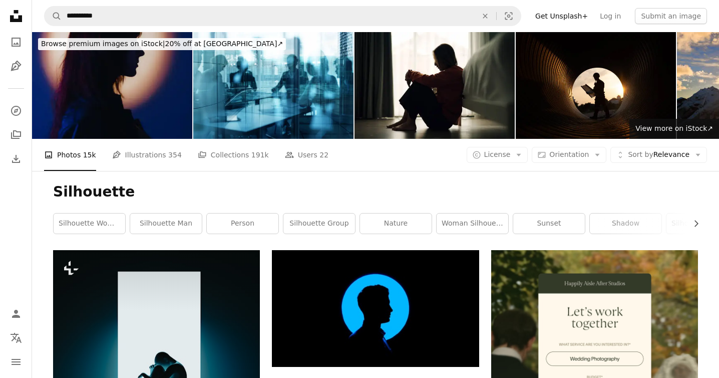 This screenshot has width=719, height=378. I want to click on a: Log in / Sign up, so click(16, 314).